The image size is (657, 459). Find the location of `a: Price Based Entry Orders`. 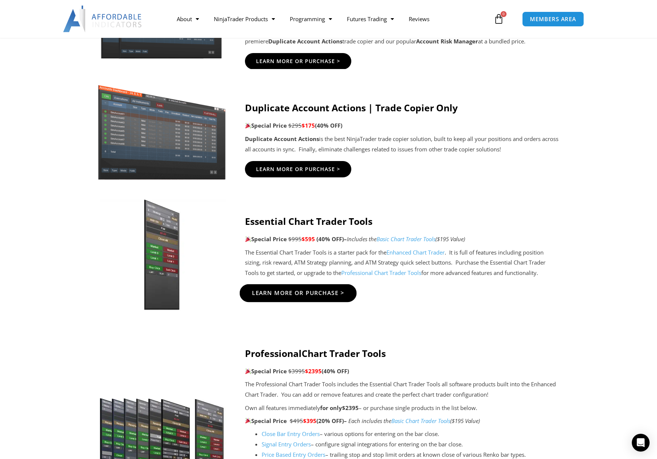

a: Price Based Entry Orders is located at coordinates (294, 454).